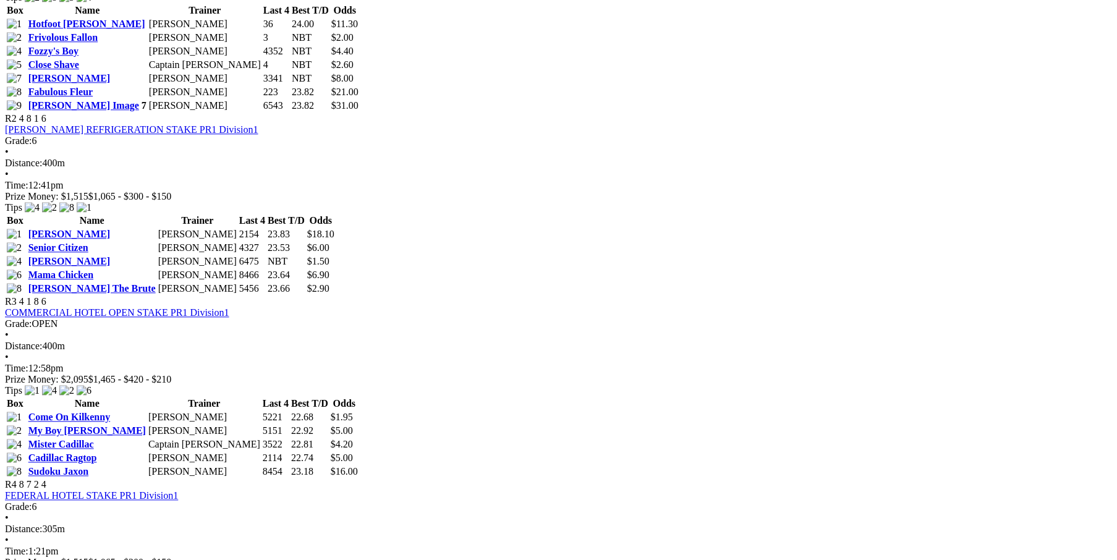 This screenshot has height=560, width=1117. Describe the element at coordinates (345, 91) in the screenshot. I see `span: $21.00` at that location.